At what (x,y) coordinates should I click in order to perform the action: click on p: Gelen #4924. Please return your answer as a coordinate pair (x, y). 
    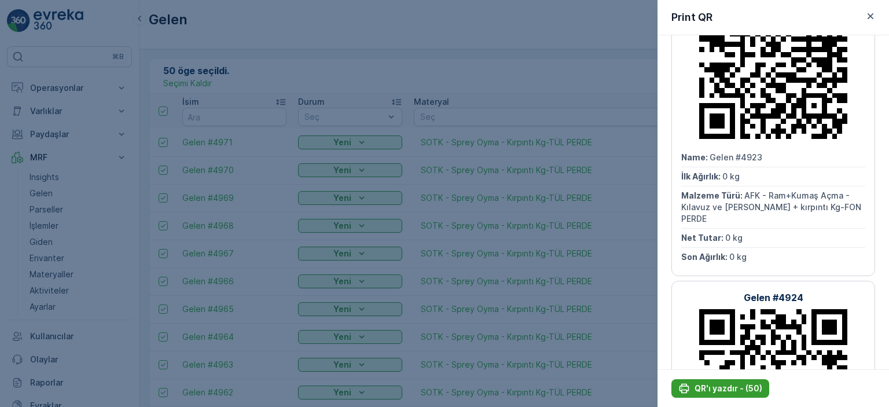
    Looking at the image, I should click on (773, 297).